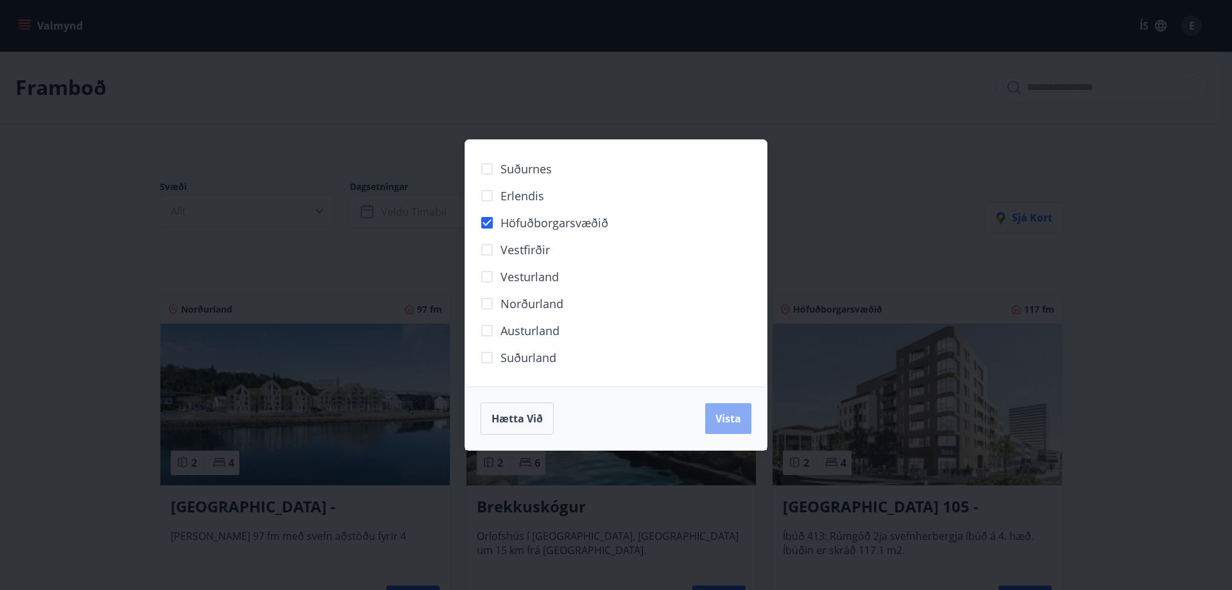  What do you see at coordinates (526, 169) in the screenshot?
I see `span: Suðurnes` at bounding box center [526, 169].